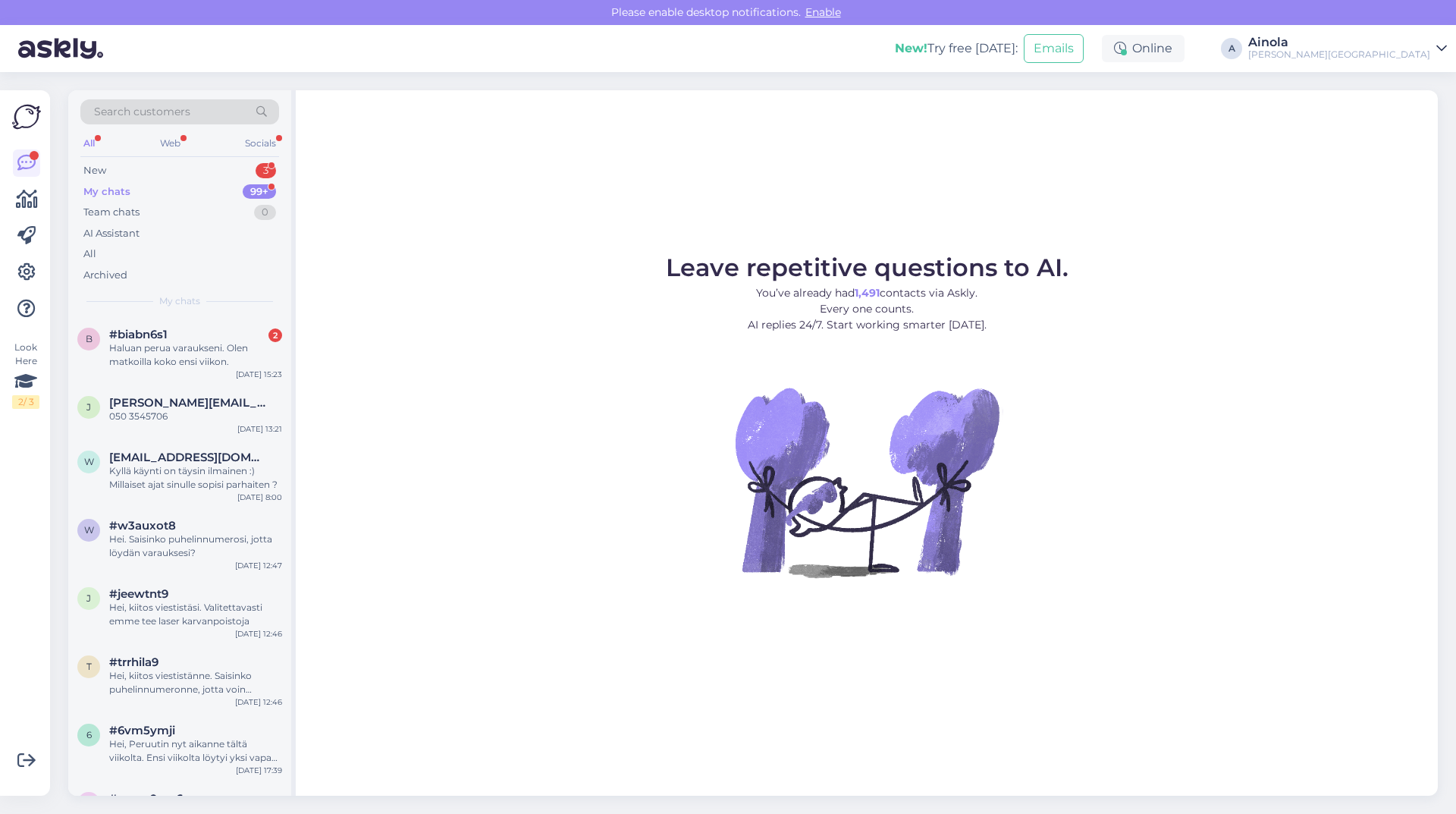  Describe the element at coordinates (105, 276) in the screenshot. I see `div: Archived` at that location.